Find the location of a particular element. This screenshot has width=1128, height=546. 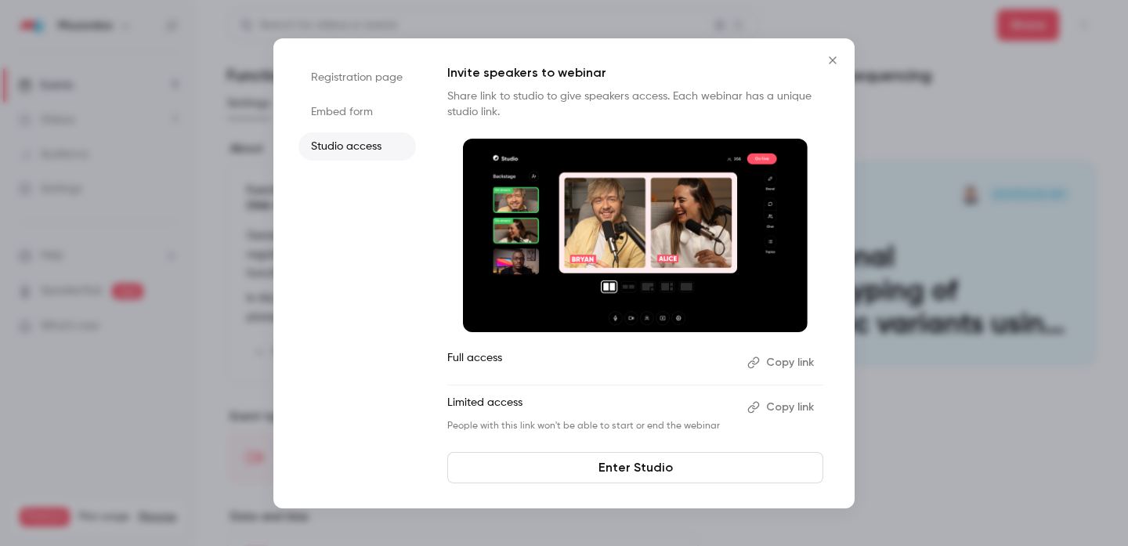

a: Enter Studio is located at coordinates (635, 468).